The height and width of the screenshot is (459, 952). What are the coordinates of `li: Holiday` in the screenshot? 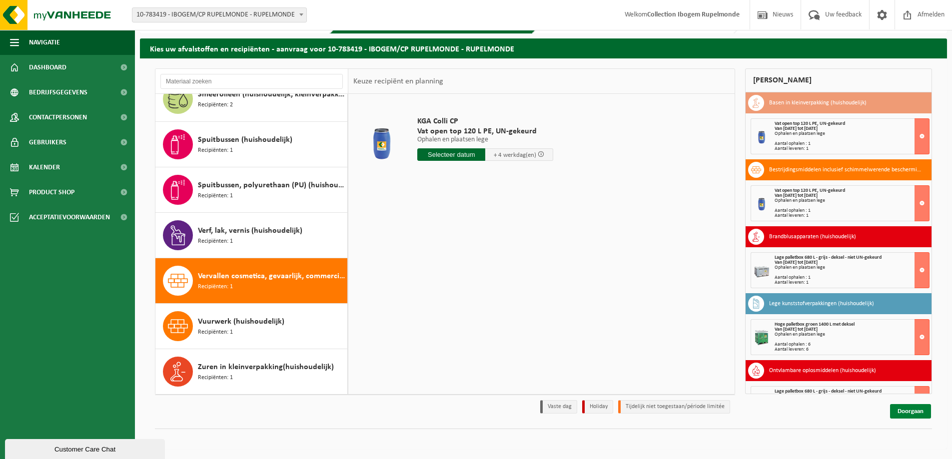 It's located at (598, 407).